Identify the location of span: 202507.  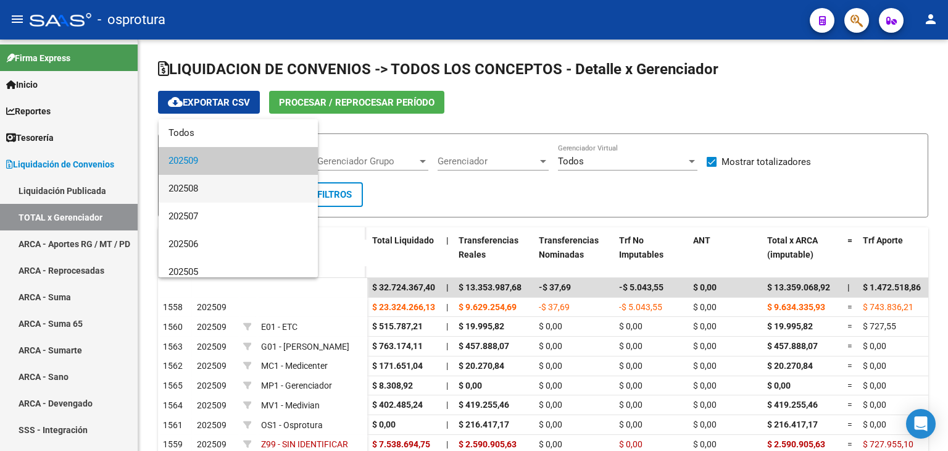
(238, 216).